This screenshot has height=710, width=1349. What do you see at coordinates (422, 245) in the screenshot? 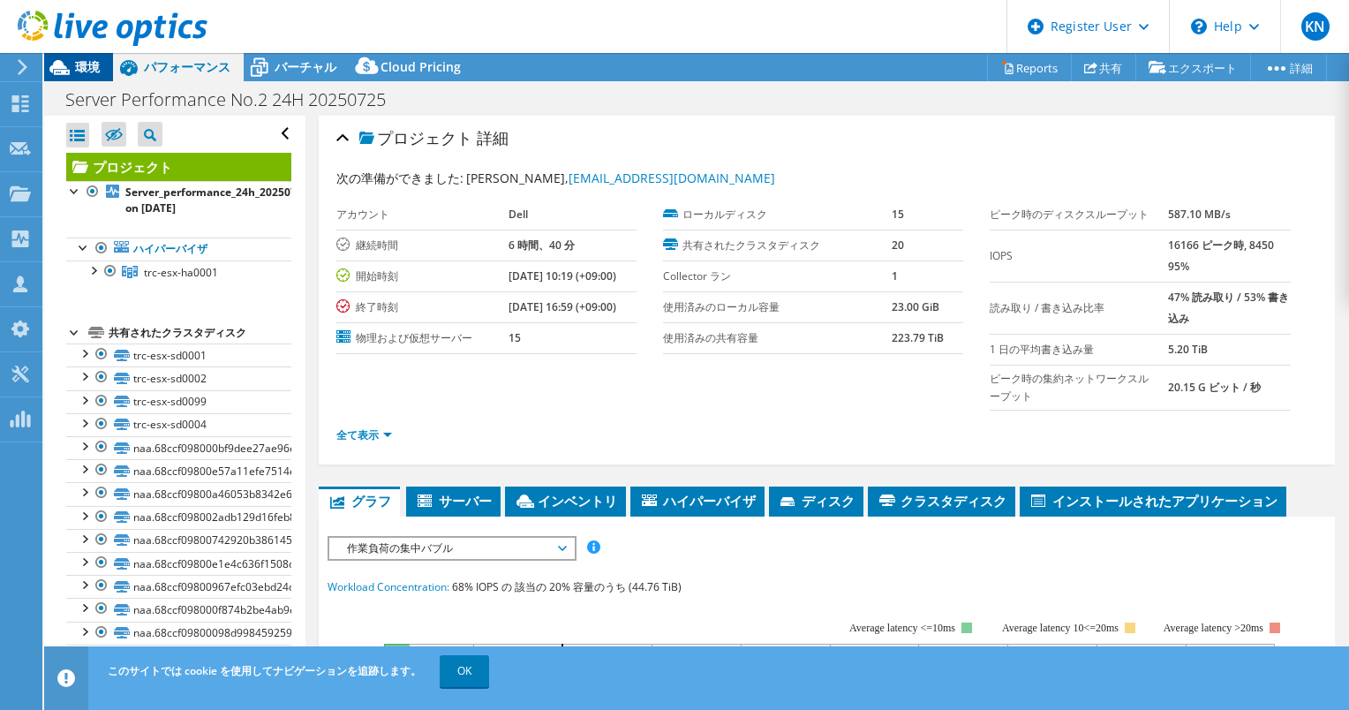
I see `label: 継続時間` at bounding box center [422, 245].